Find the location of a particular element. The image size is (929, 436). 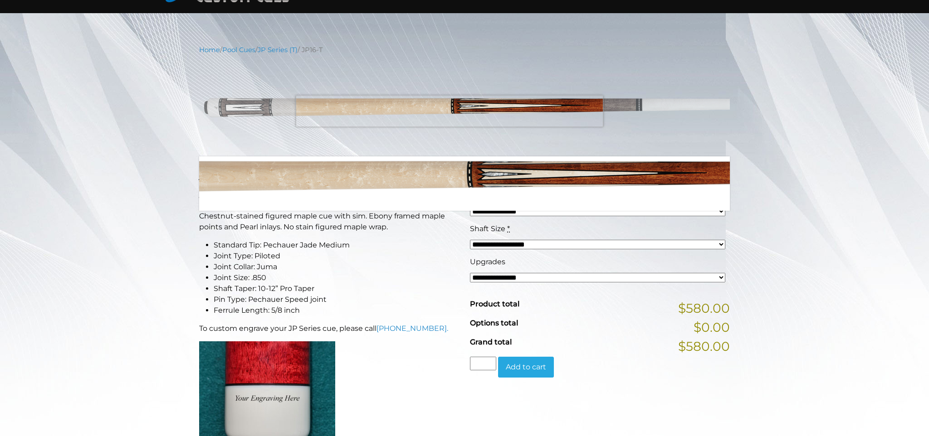

span: Shaft Size is located at coordinates (488, 229).